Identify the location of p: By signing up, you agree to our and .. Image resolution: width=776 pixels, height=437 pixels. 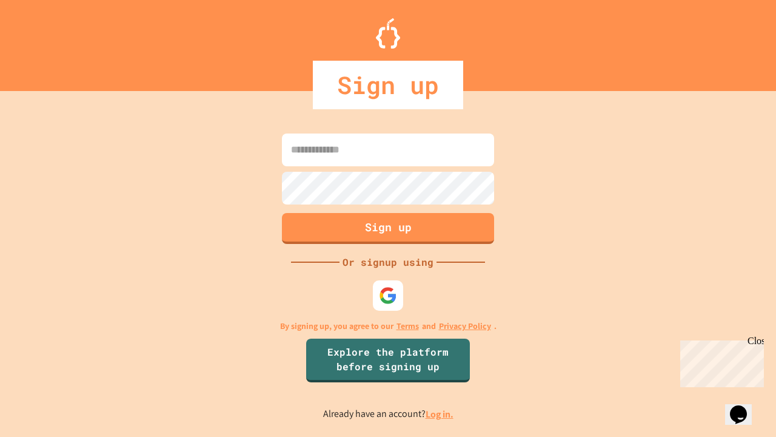
(388, 326).